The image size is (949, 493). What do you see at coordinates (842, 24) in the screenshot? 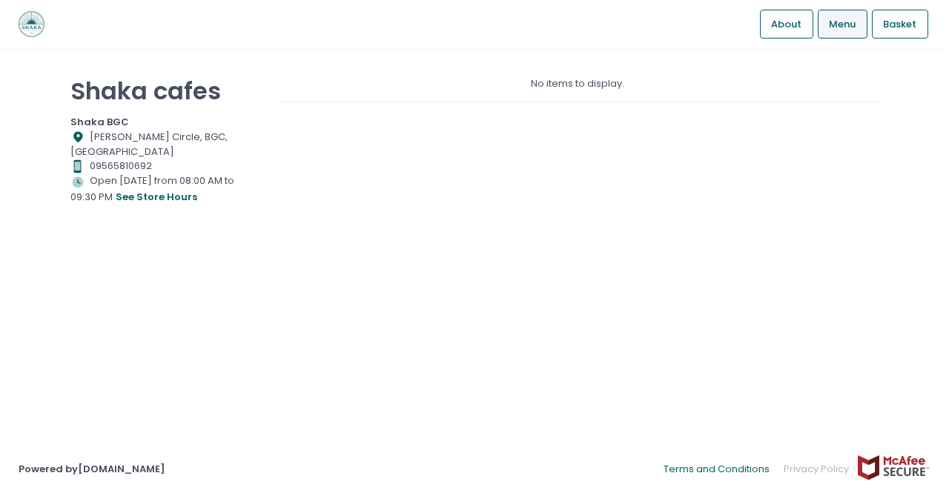
I see `span: Menu` at bounding box center [842, 24].